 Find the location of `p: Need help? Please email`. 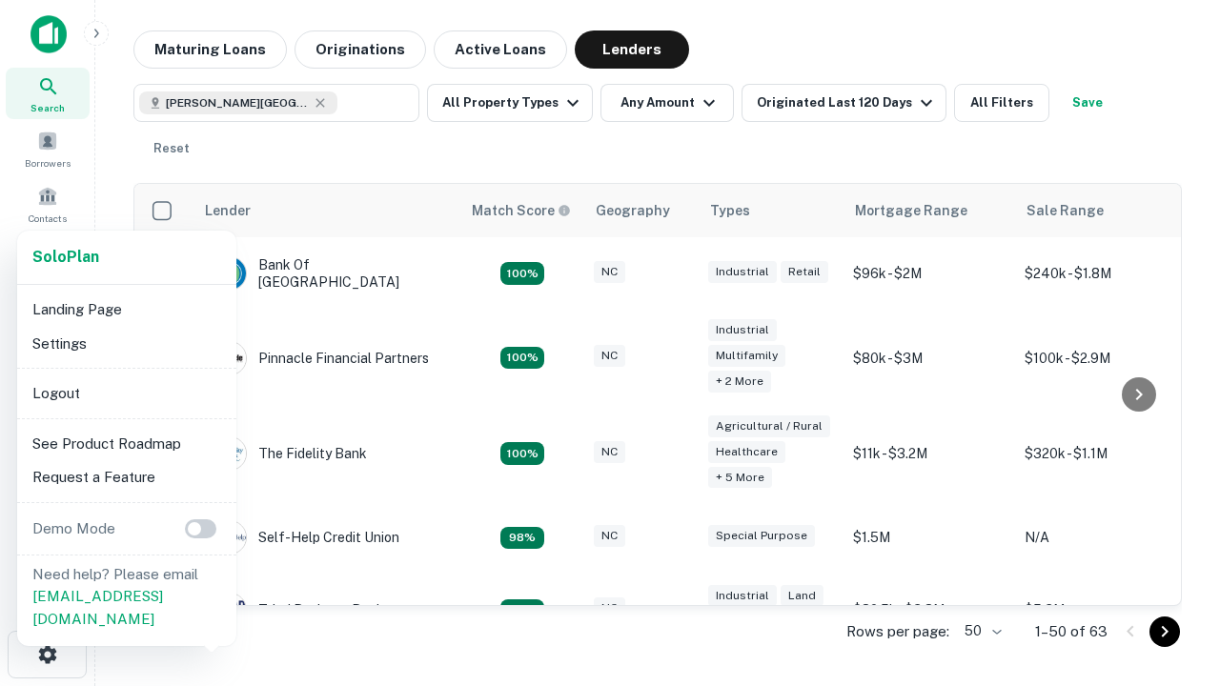

p: Need help? Please email is located at coordinates (127, 597).